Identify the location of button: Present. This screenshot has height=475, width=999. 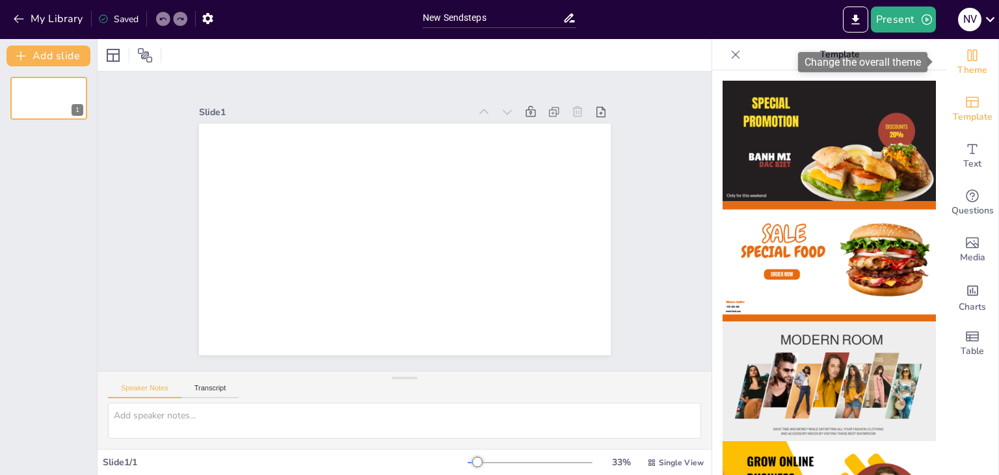
(903, 20).